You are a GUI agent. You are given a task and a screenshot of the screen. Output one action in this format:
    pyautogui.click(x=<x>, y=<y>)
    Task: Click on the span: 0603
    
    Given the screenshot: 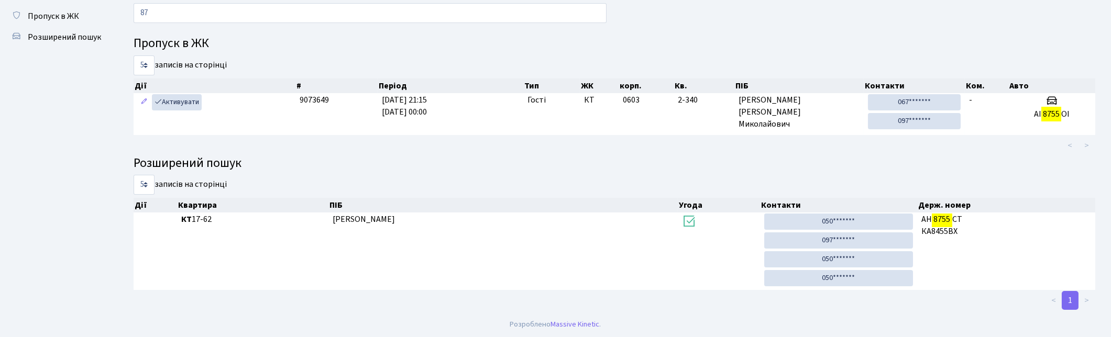 What is the action you would take?
    pyautogui.click(x=631, y=100)
    